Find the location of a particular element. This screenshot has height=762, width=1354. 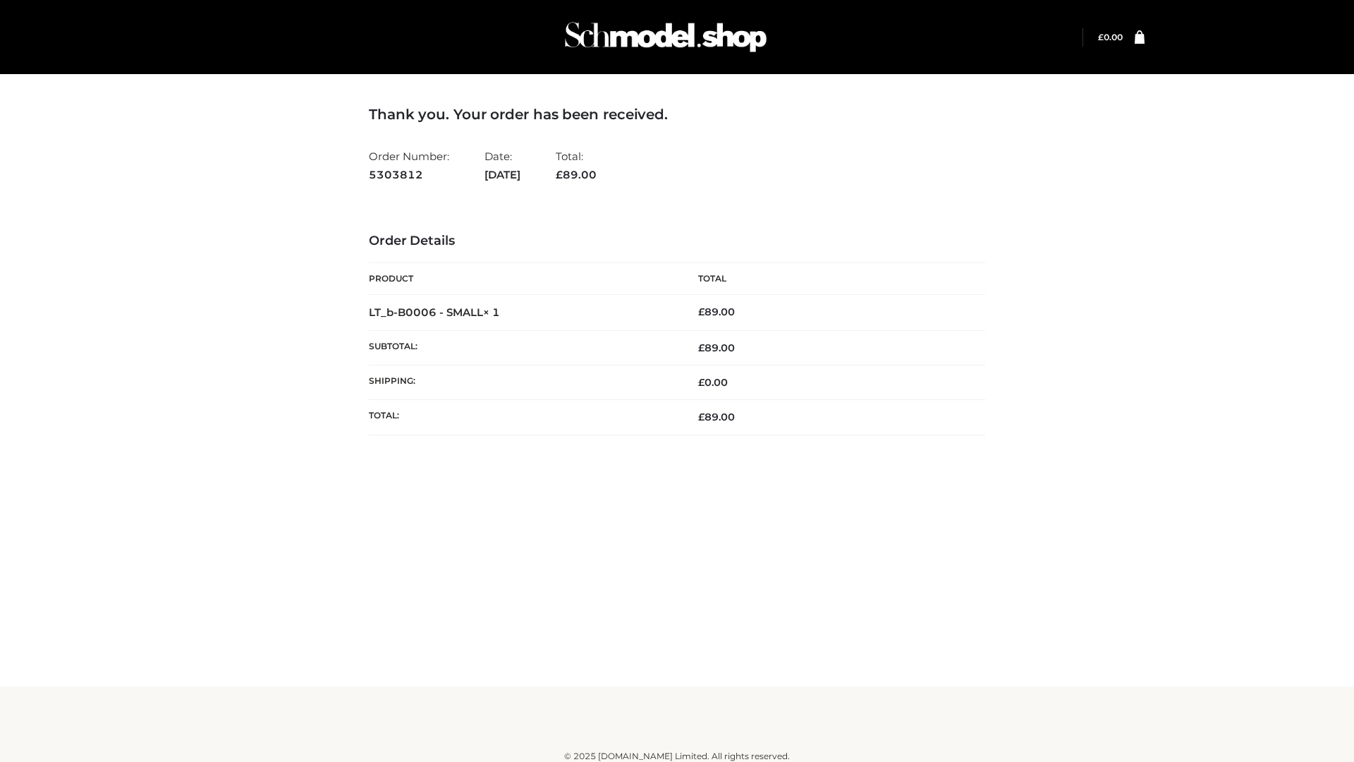

th: Total: is located at coordinates (523, 417).